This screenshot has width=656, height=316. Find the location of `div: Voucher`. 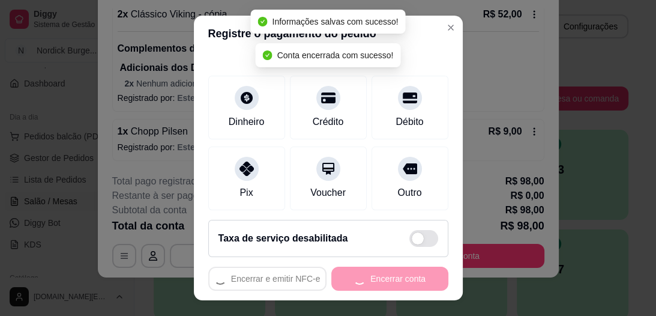

div: Voucher is located at coordinates (328, 193).